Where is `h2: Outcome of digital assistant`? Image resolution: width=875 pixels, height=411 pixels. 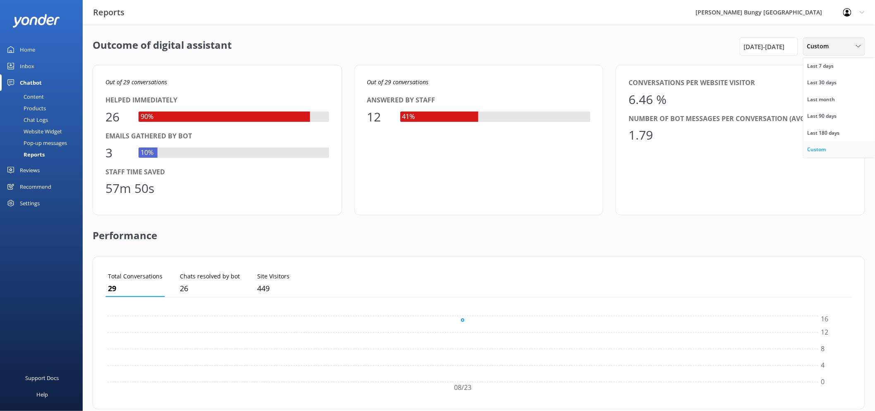
h2: Outcome of digital assistant is located at coordinates (162, 46).